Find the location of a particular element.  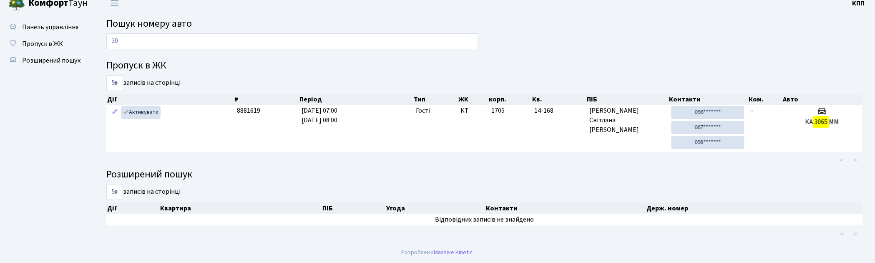

a: Редагувати is located at coordinates (115, 112).